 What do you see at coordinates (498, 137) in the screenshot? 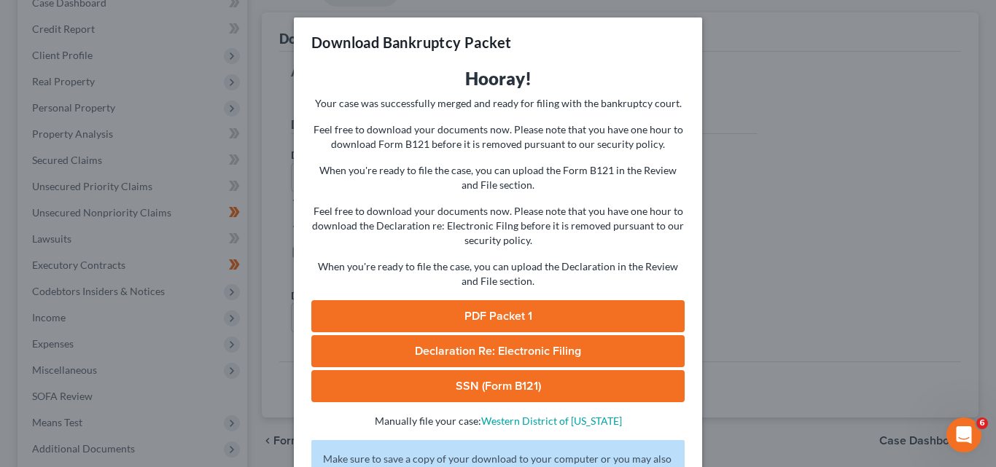
I see `p: Feel free to download your documents now. Please note that you have one hour to download Form B12...` at bounding box center [498, 137].